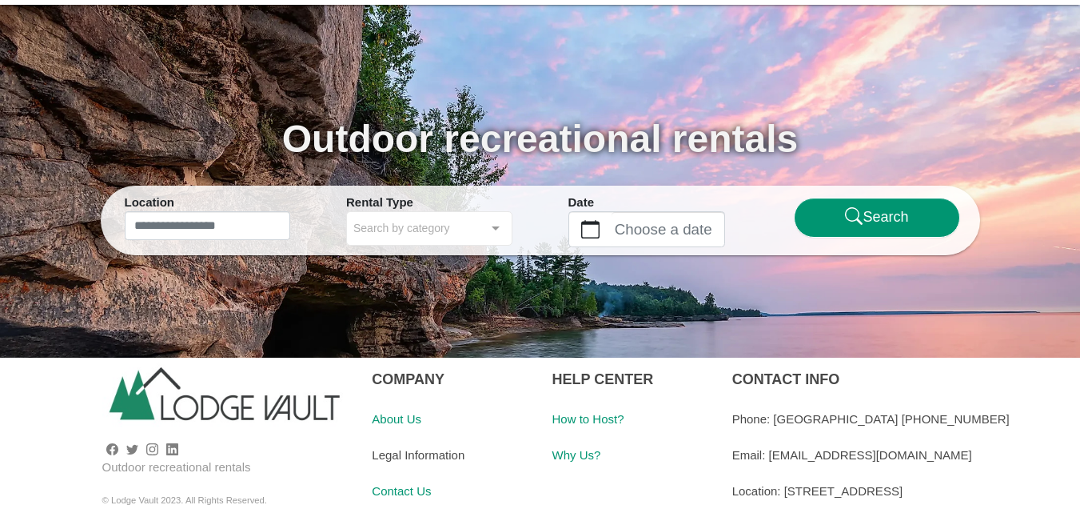  I want to click on svg: facebook, so click(112, 449).